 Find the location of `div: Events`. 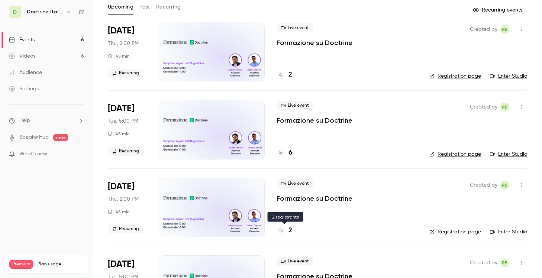

div: Events is located at coordinates (22, 40).